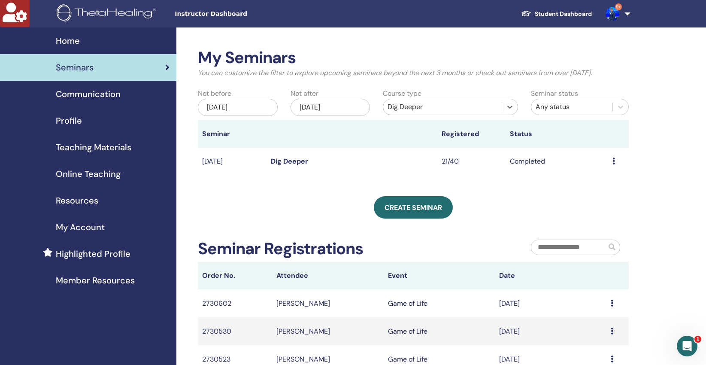 The image size is (706, 365). I want to click on th: Registered, so click(471, 134).